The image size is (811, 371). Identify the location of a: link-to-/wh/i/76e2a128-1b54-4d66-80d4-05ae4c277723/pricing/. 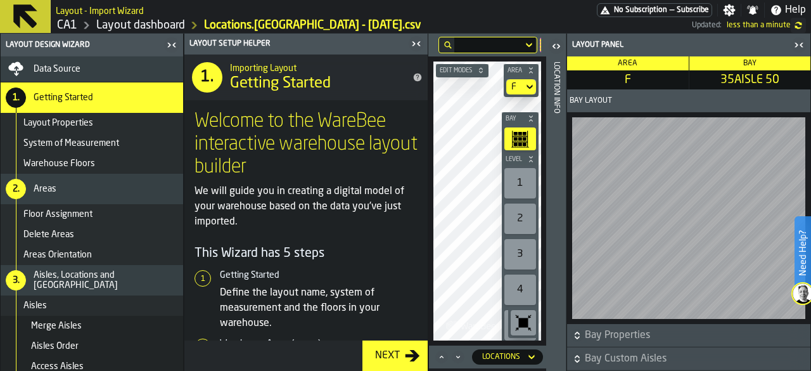
(655, 10).